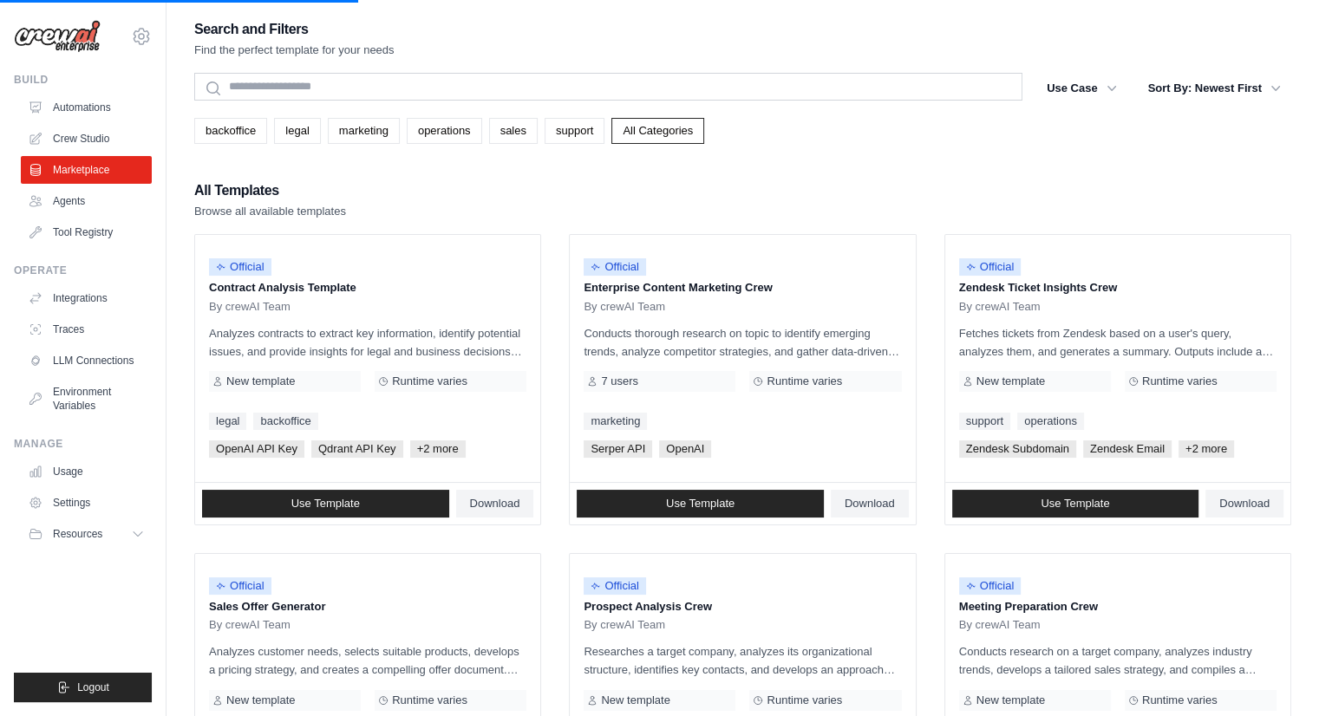  I want to click on p: Sales Offer Generator, so click(368, 607).